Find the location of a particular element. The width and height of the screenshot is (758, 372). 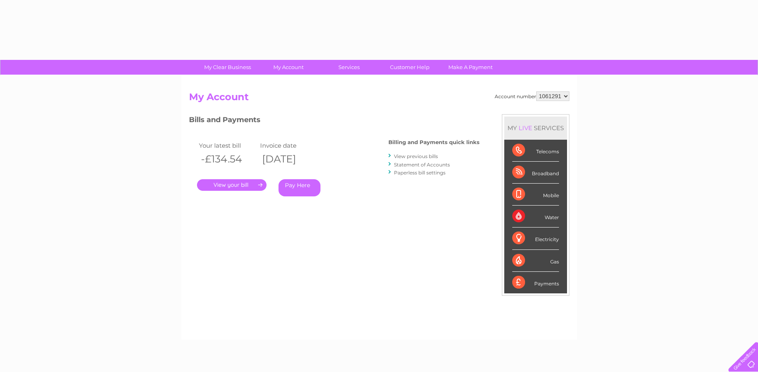

a: My Clear Business is located at coordinates (227, 67).